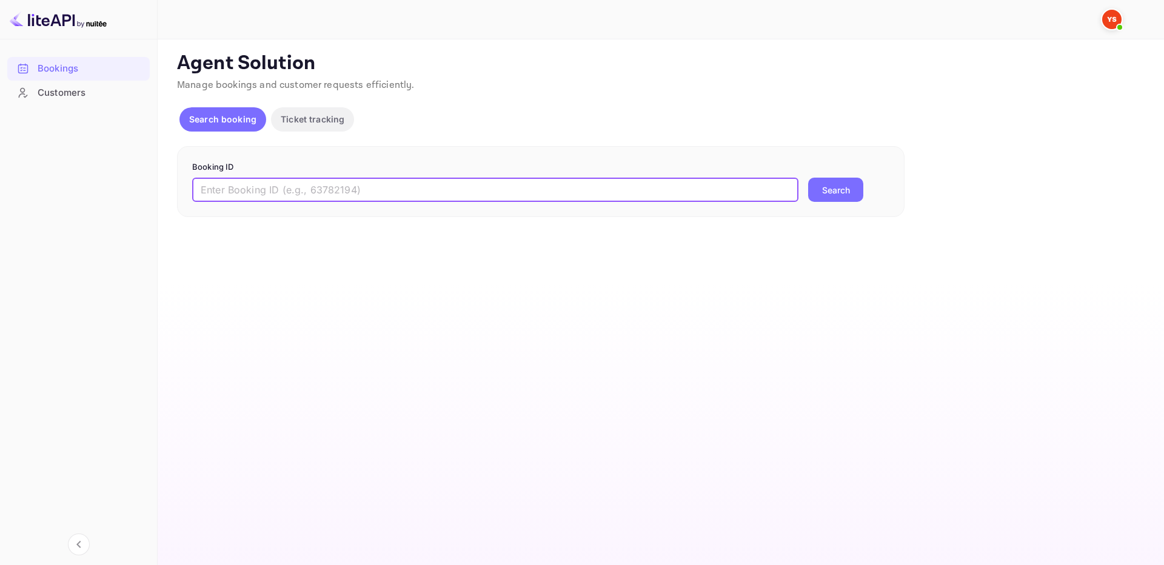  What do you see at coordinates (835, 190) in the screenshot?
I see `button: Search` at bounding box center [835, 190].